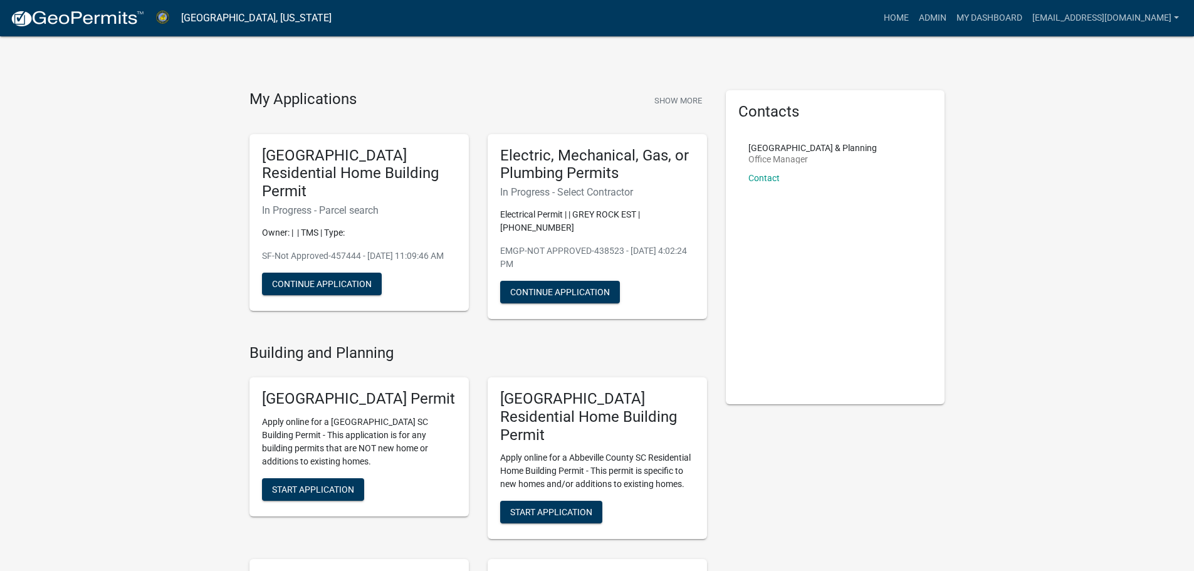  What do you see at coordinates (989, 18) in the screenshot?
I see `a: My Dashboard` at bounding box center [989, 18].